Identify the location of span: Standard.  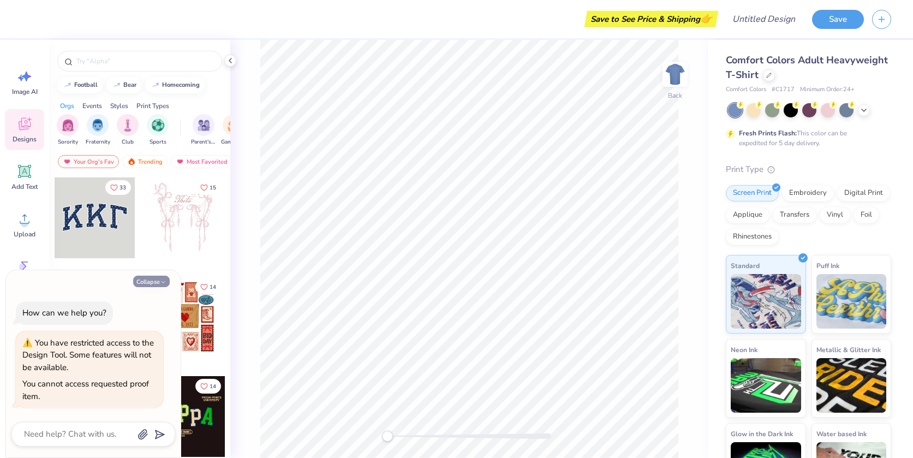
(745, 265).